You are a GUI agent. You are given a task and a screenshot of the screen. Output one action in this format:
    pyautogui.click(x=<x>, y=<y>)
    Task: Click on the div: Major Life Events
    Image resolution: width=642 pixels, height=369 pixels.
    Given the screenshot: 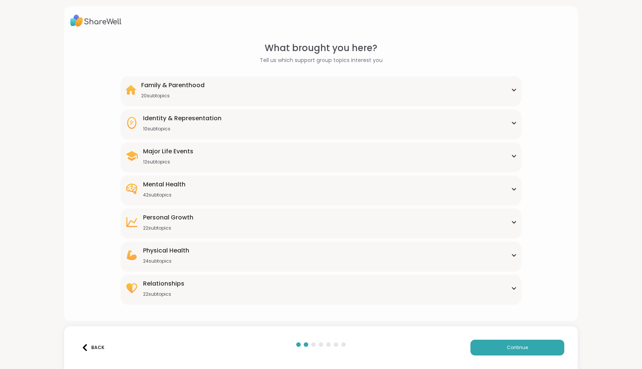 What is the action you would take?
    pyautogui.click(x=168, y=151)
    